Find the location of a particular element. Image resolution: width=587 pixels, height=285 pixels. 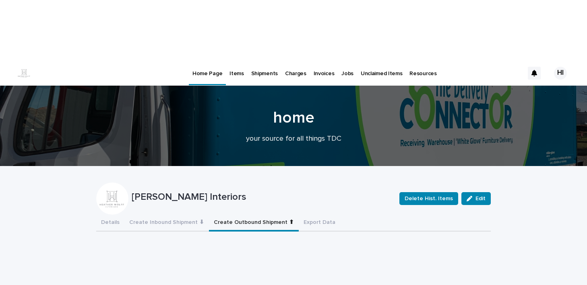

p: Shipments is located at coordinates (264, 69).